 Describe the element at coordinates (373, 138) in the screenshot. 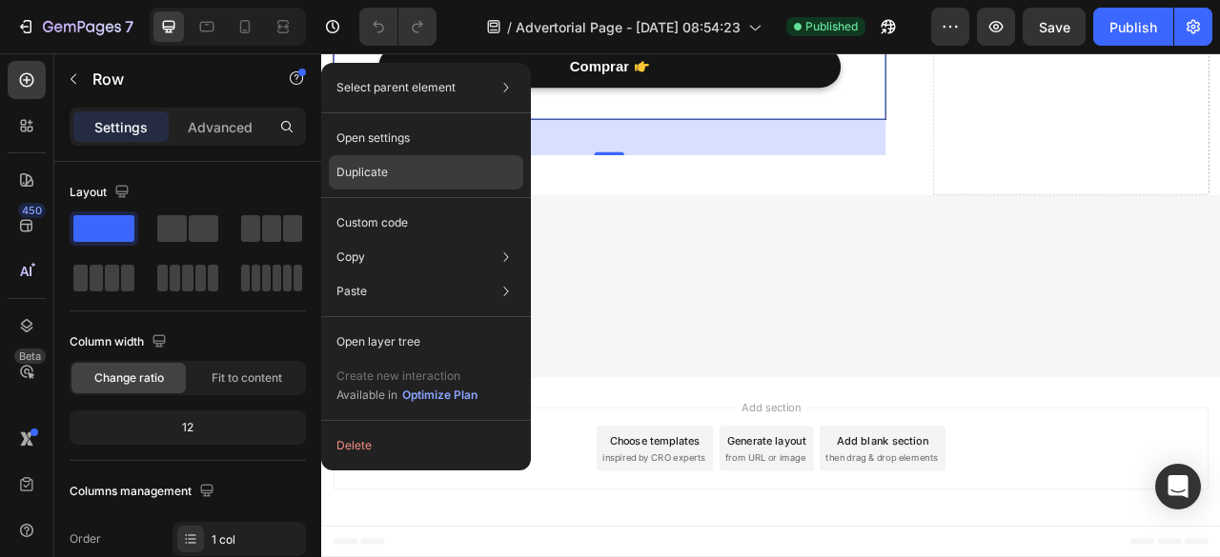

I see `p: Open settings` at that location.